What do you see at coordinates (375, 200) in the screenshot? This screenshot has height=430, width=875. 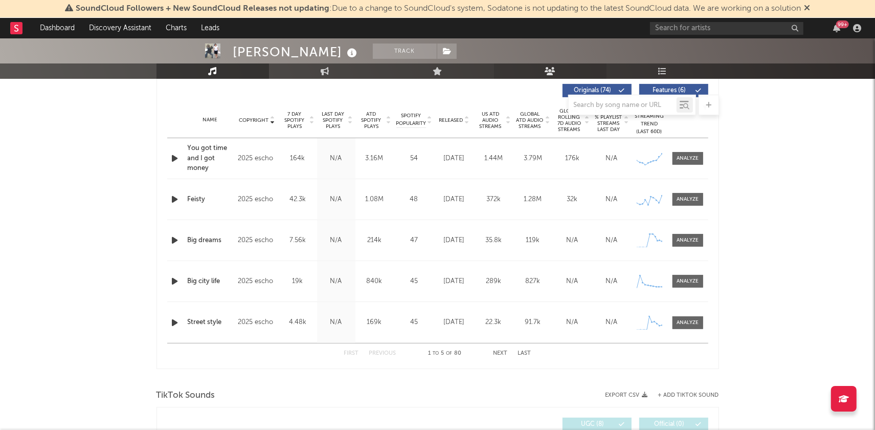 I see `div: 1.08M` at bounding box center [375, 200].